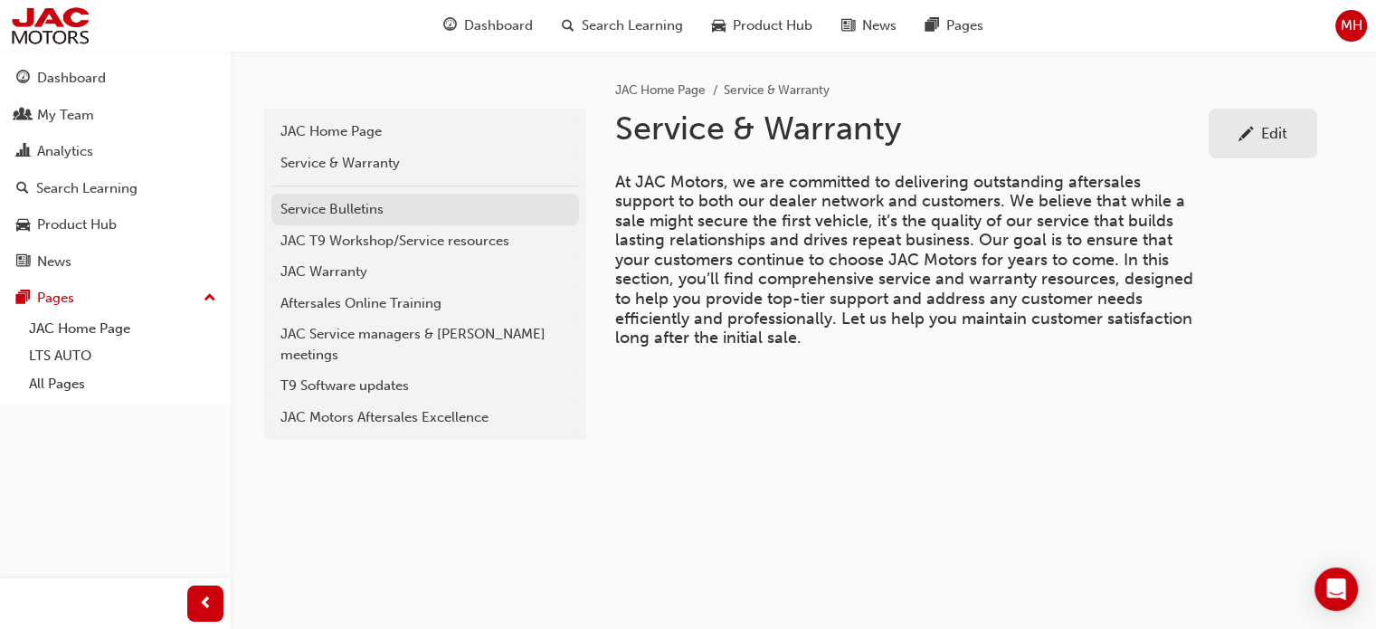 The image size is (1376, 629). I want to click on span: News, so click(880, 25).